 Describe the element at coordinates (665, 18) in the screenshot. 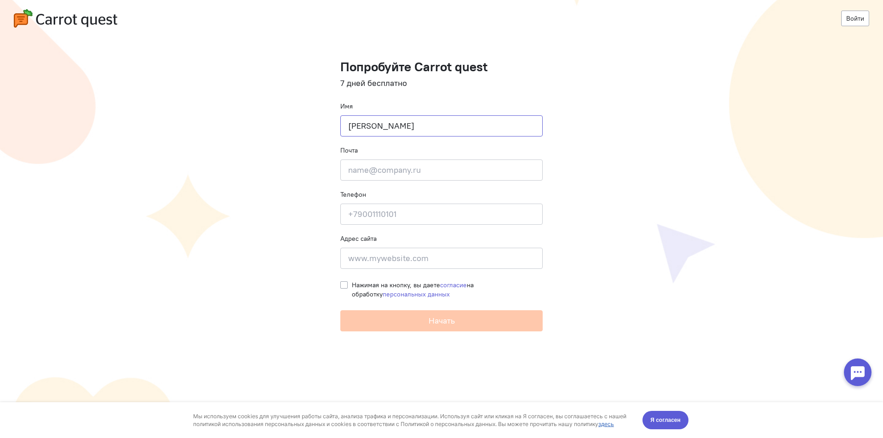

I see `button: Я согласен` at that location.